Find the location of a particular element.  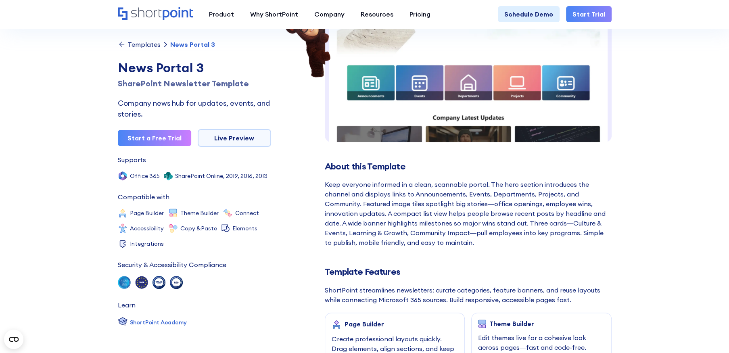

a: Product is located at coordinates (222, 14).